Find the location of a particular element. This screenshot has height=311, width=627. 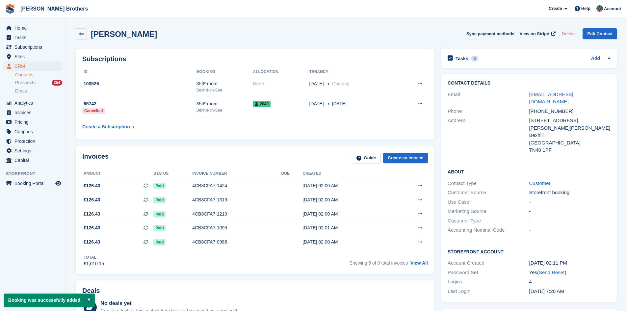

a: Create an Invoice is located at coordinates (405, 158).